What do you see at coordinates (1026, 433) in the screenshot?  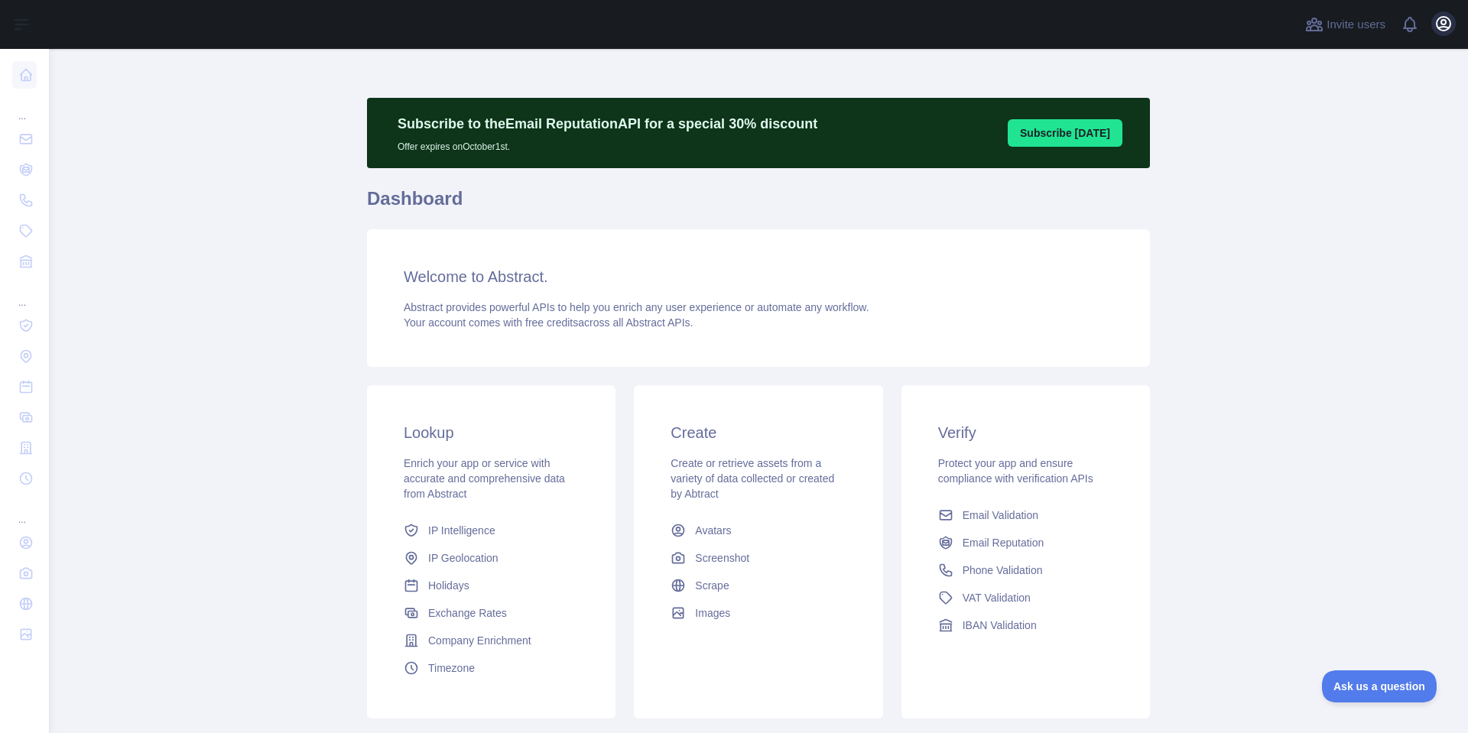 I see `h3: Verify` at bounding box center [1026, 433].